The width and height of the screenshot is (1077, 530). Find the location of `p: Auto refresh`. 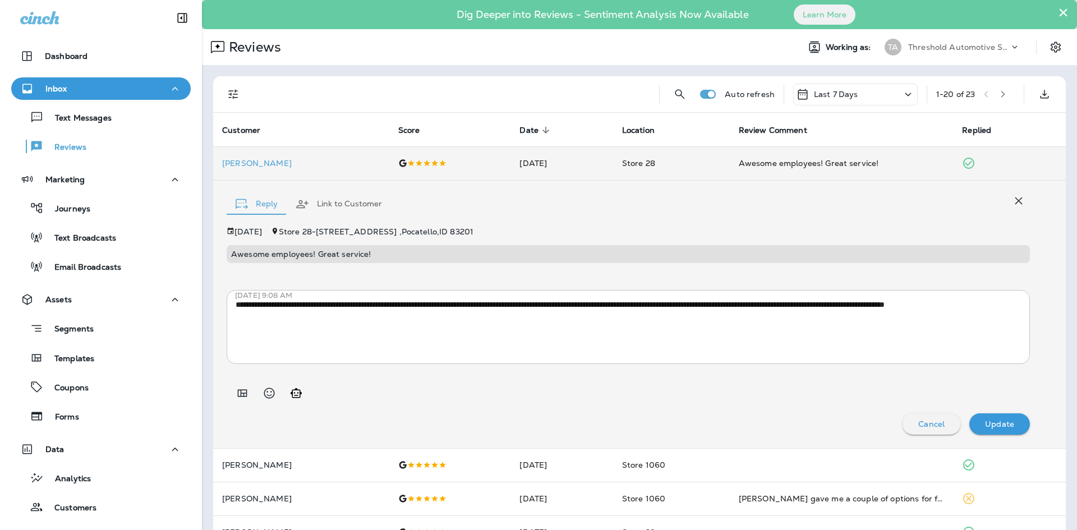

p: Auto refresh is located at coordinates (749, 94).